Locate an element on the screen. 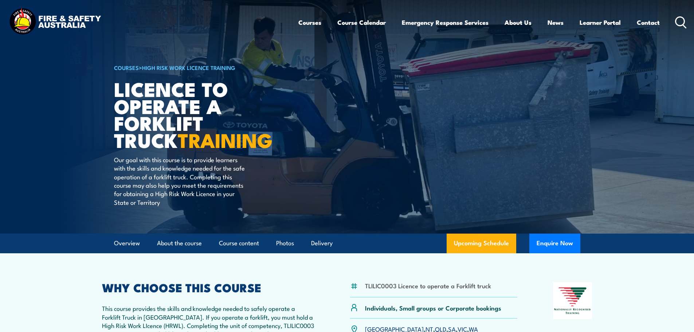 This screenshot has height=332, width=694. p: Individuals, Small groups or Corporate bookings is located at coordinates (433, 307).